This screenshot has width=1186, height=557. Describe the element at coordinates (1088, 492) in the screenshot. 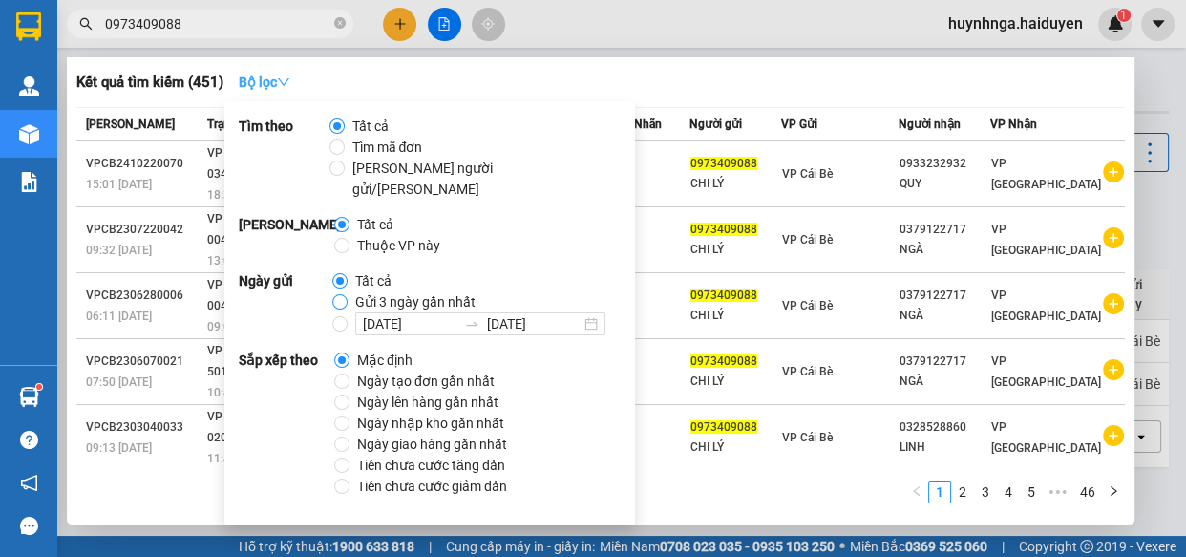

I see `a: 46` at that location.